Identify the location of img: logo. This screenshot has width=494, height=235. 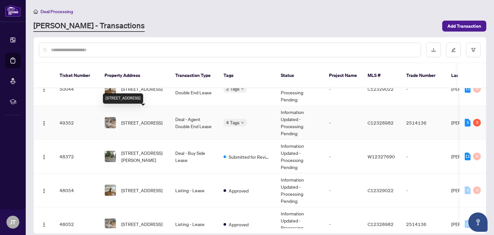
(13, 11).